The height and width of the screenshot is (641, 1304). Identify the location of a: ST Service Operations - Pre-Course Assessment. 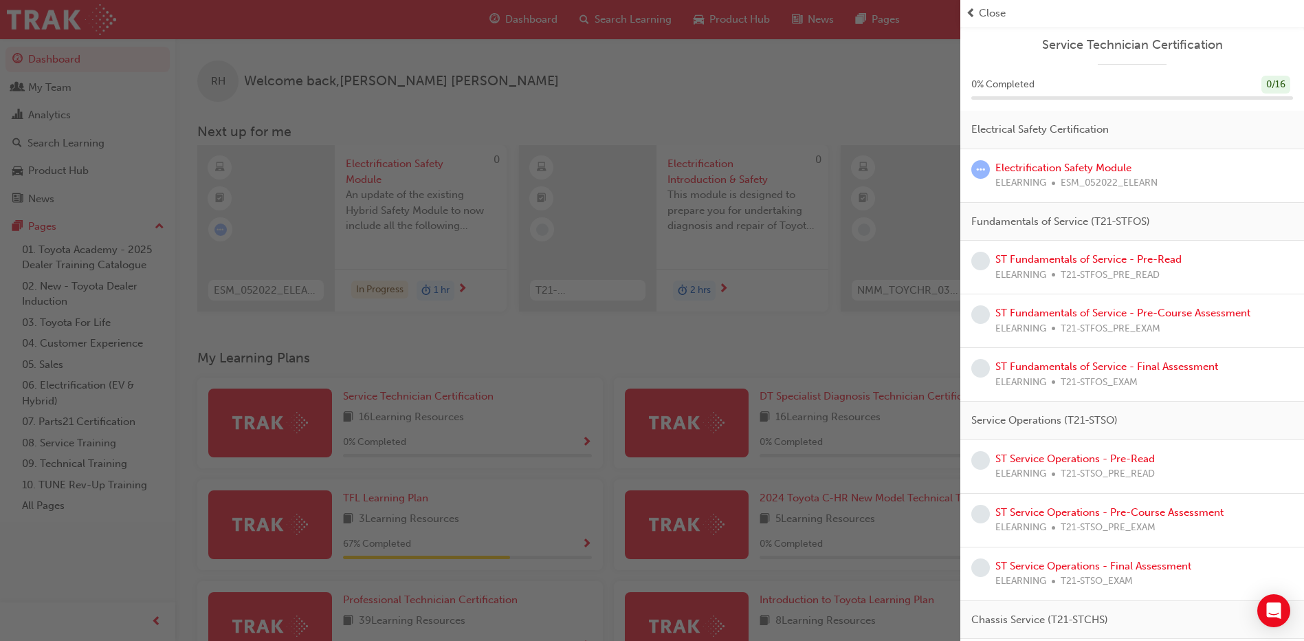
(1109, 512).